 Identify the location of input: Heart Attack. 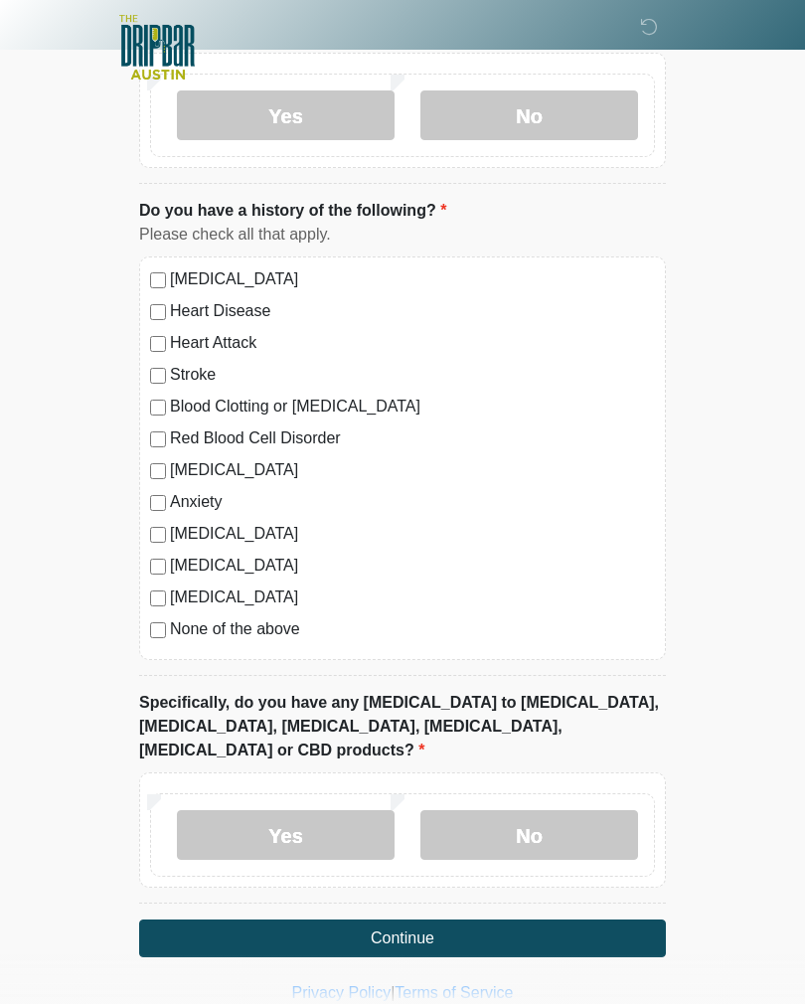
(158, 344).